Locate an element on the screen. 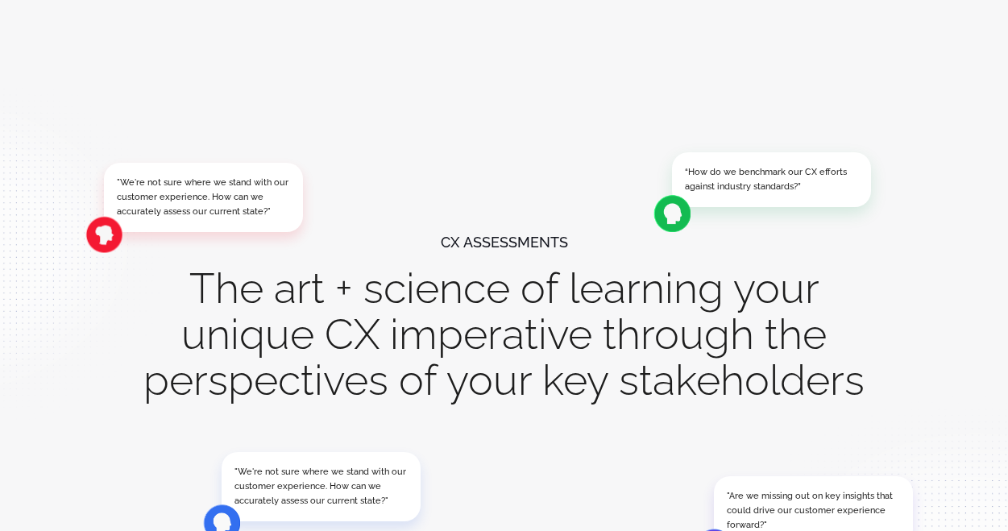 Image resolution: width=1008 pixels, height=531 pixels. div: CX ASSESSMENTS is located at coordinates (504, 242).